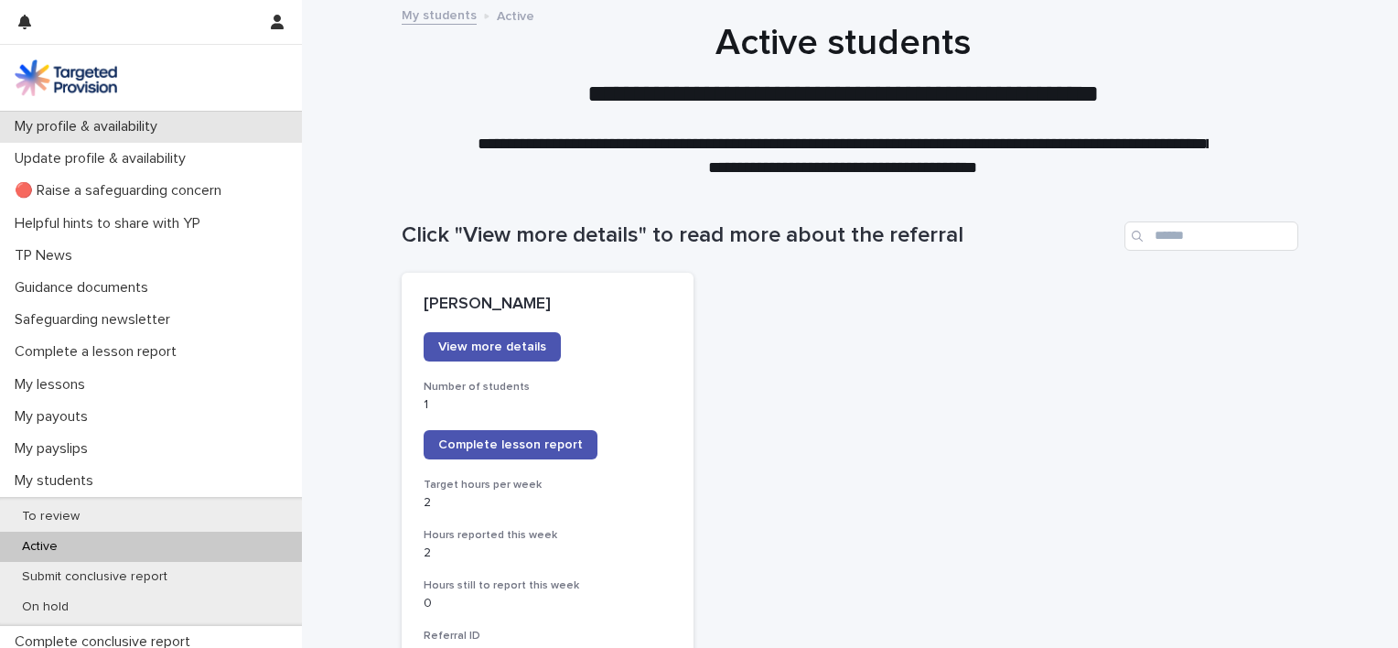  I want to click on p: Complete a lesson report, so click(99, 351).